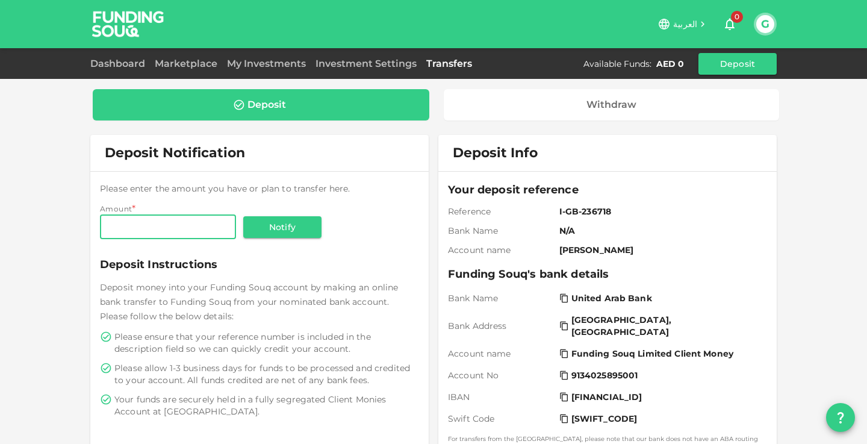 This screenshot has width=867, height=444. Describe the element at coordinates (116, 208) in the screenshot. I see `span: Amount` at that location.